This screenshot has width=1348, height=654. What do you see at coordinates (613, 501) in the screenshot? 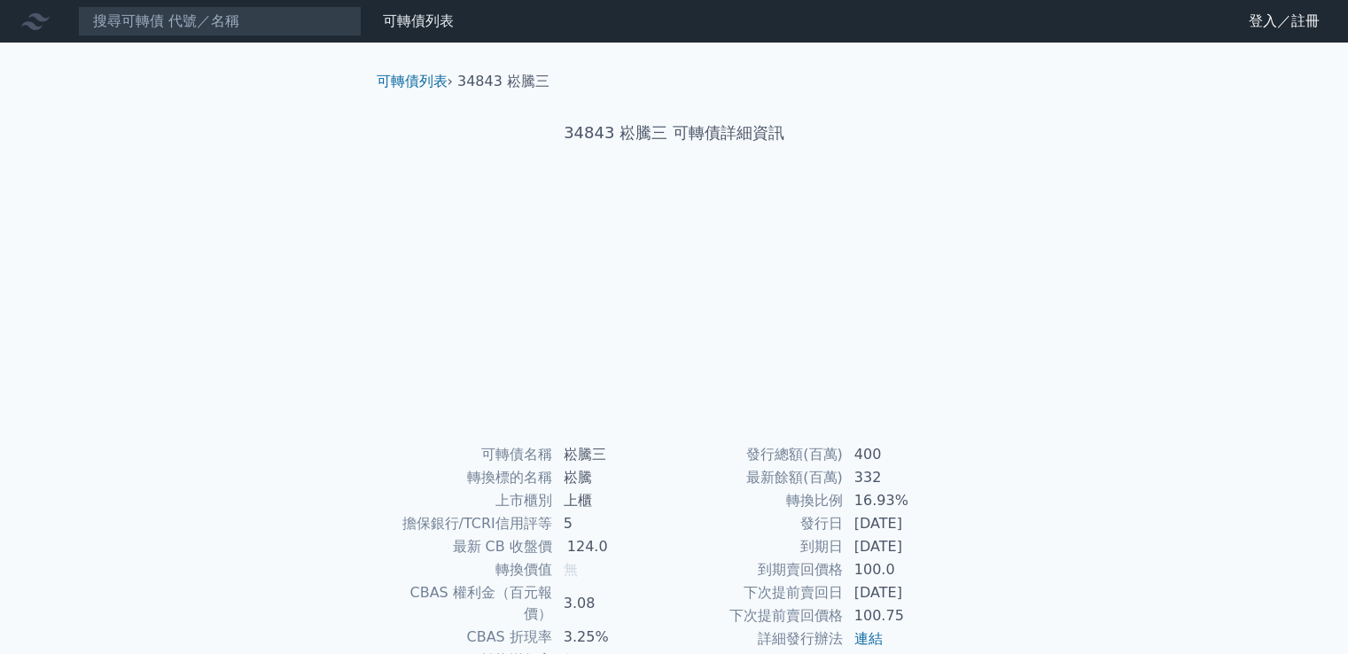
I see `td: 上櫃` at bounding box center [613, 501].